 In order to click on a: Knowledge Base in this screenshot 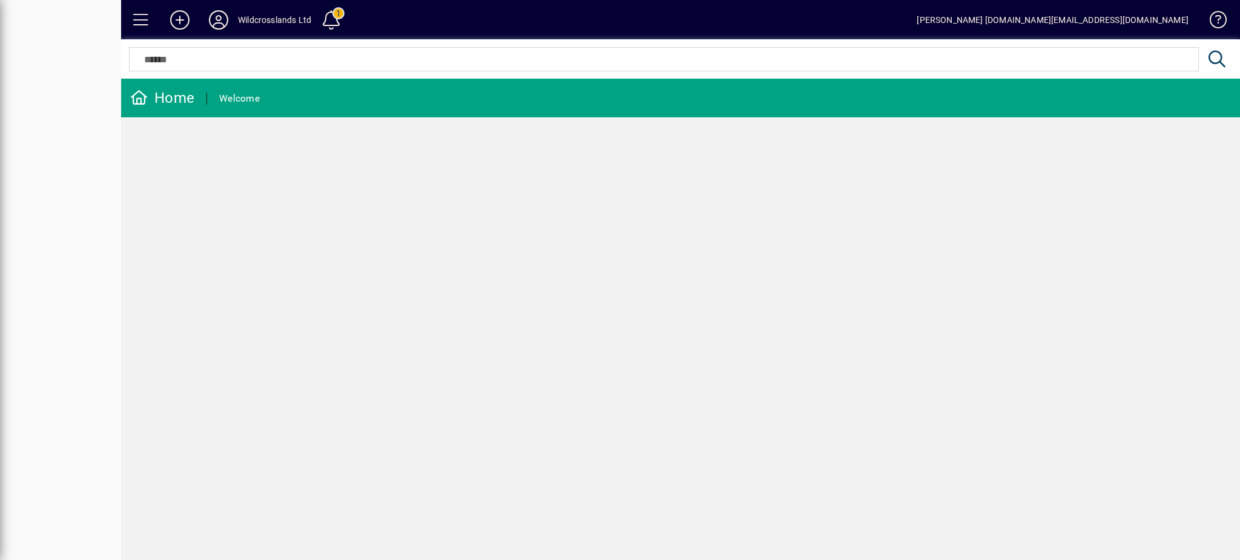, I will do `click(1212, 22)`.